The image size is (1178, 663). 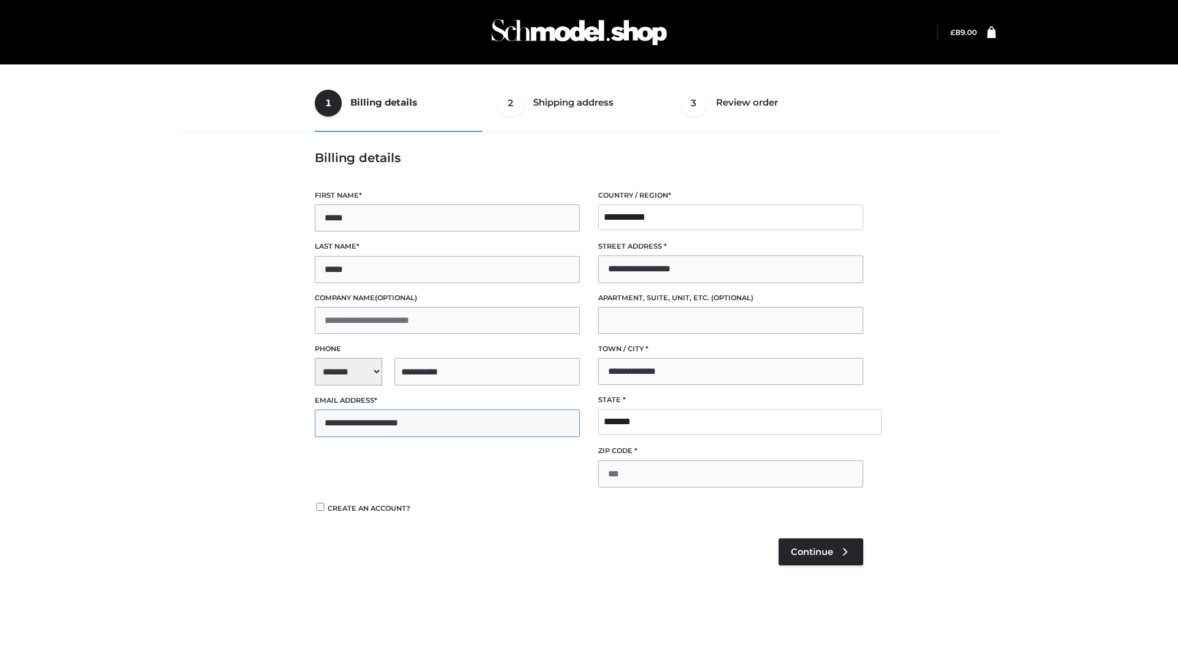 What do you see at coordinates (963, 32) in the screenshot?
I see `bdi: 89.00` at bounding box center [963, 32].